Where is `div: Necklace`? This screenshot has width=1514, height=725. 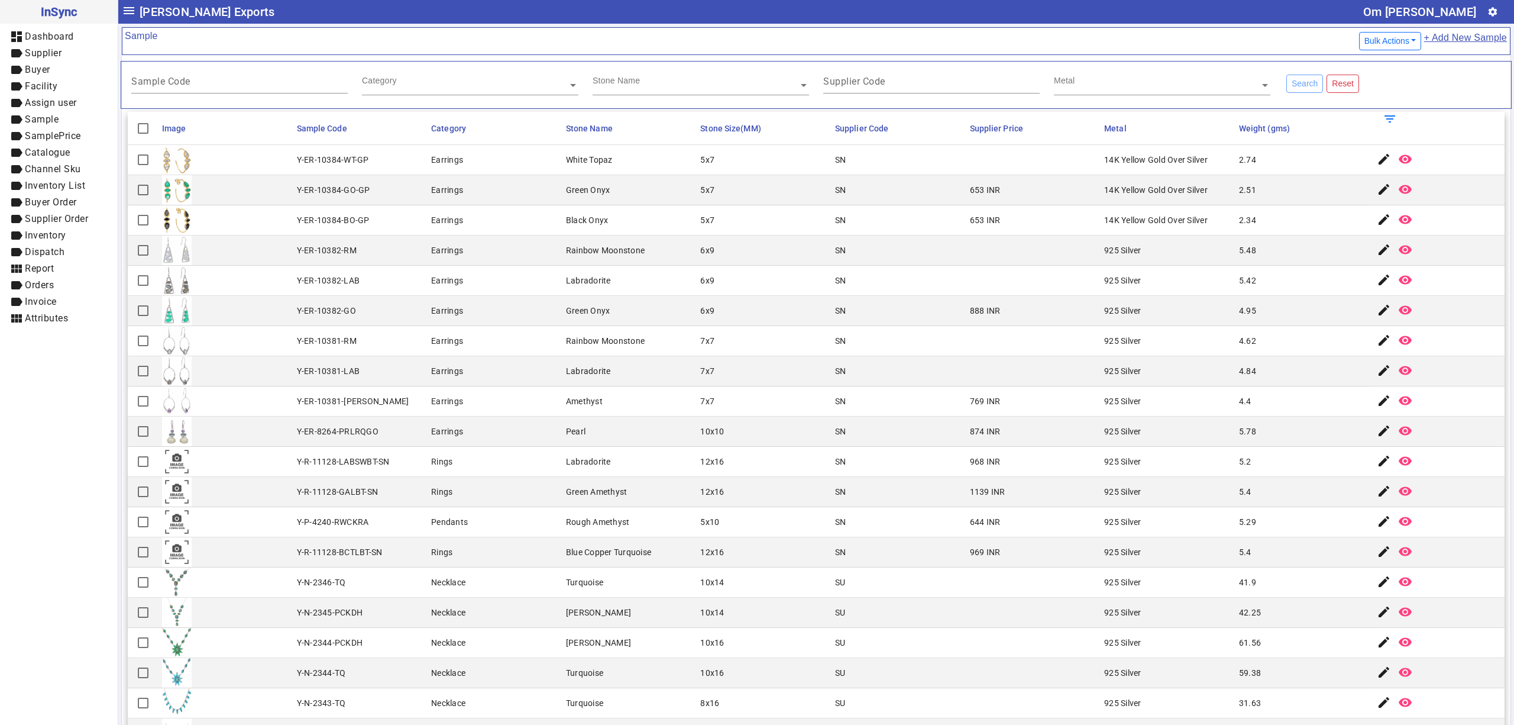
div: Necklace is located at coordinates (448, 642).